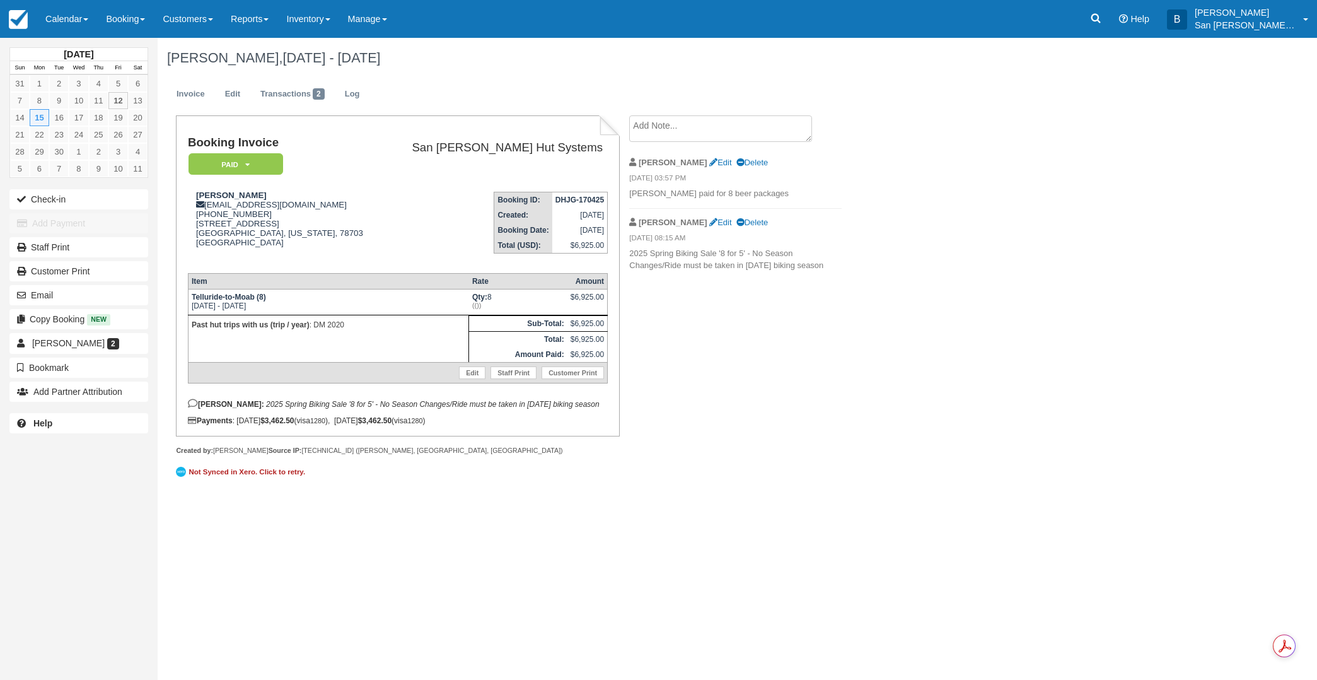 The height and width of the screenshot is (680, 1317). I want to click on a: 13, so click(137, 100).